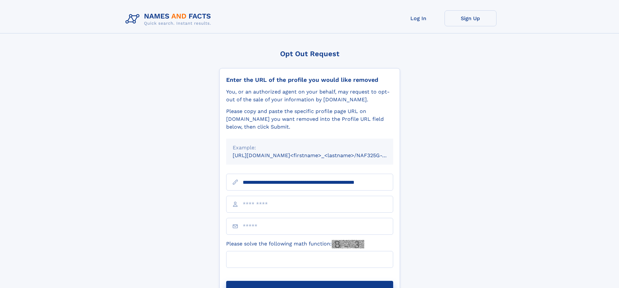  Describe the element at coordinates (310, 148) in the screenshot. I see `div: Example:` at that location.